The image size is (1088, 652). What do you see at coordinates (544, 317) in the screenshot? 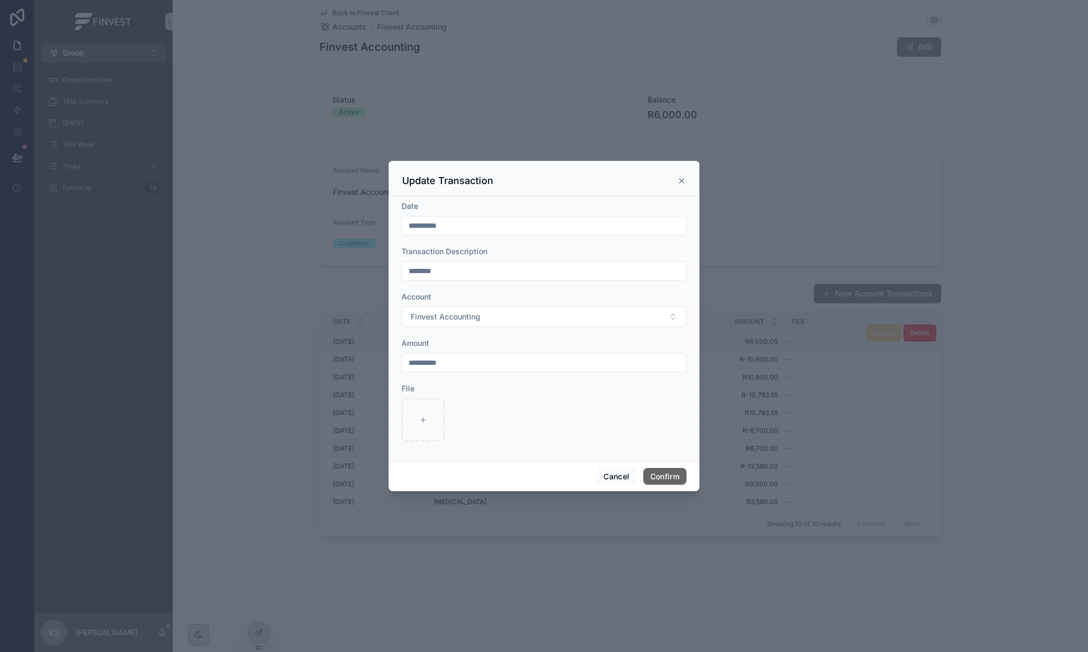
I see `button: Select Button` at bounding box center [544, 317].